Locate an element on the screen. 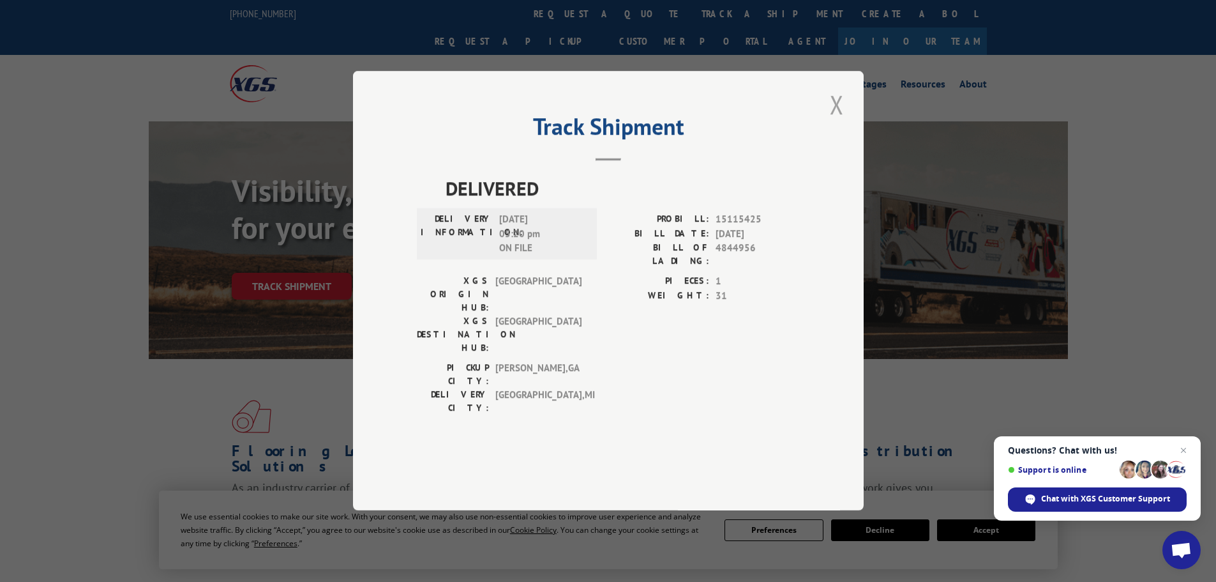 This screenshot has width=1216, height=582. label: XGS DESTINATION HUB: is located at coordinates (453, 335).